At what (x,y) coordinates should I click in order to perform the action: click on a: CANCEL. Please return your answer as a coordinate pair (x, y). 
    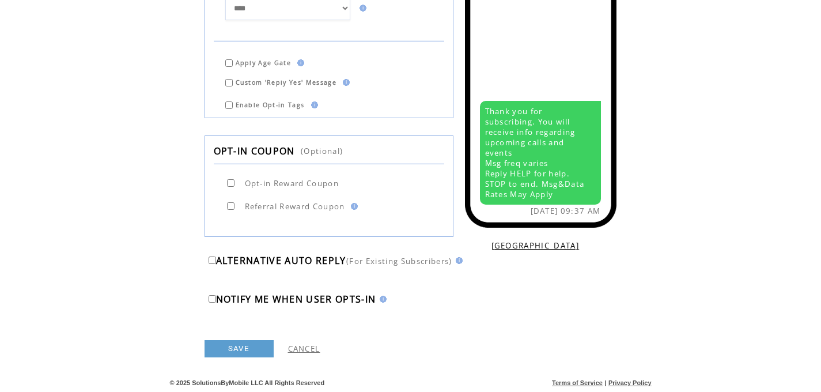
    Looking at the image, I should click on (304, 348).